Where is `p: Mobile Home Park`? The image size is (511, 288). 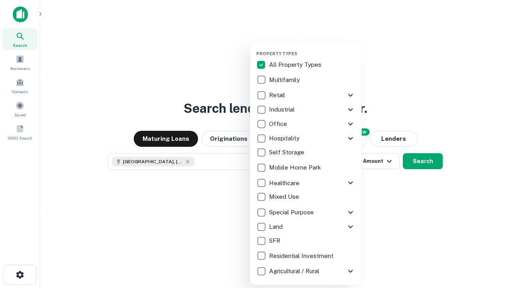
p: Mobile Home Park is located at coordinates (296, 167).